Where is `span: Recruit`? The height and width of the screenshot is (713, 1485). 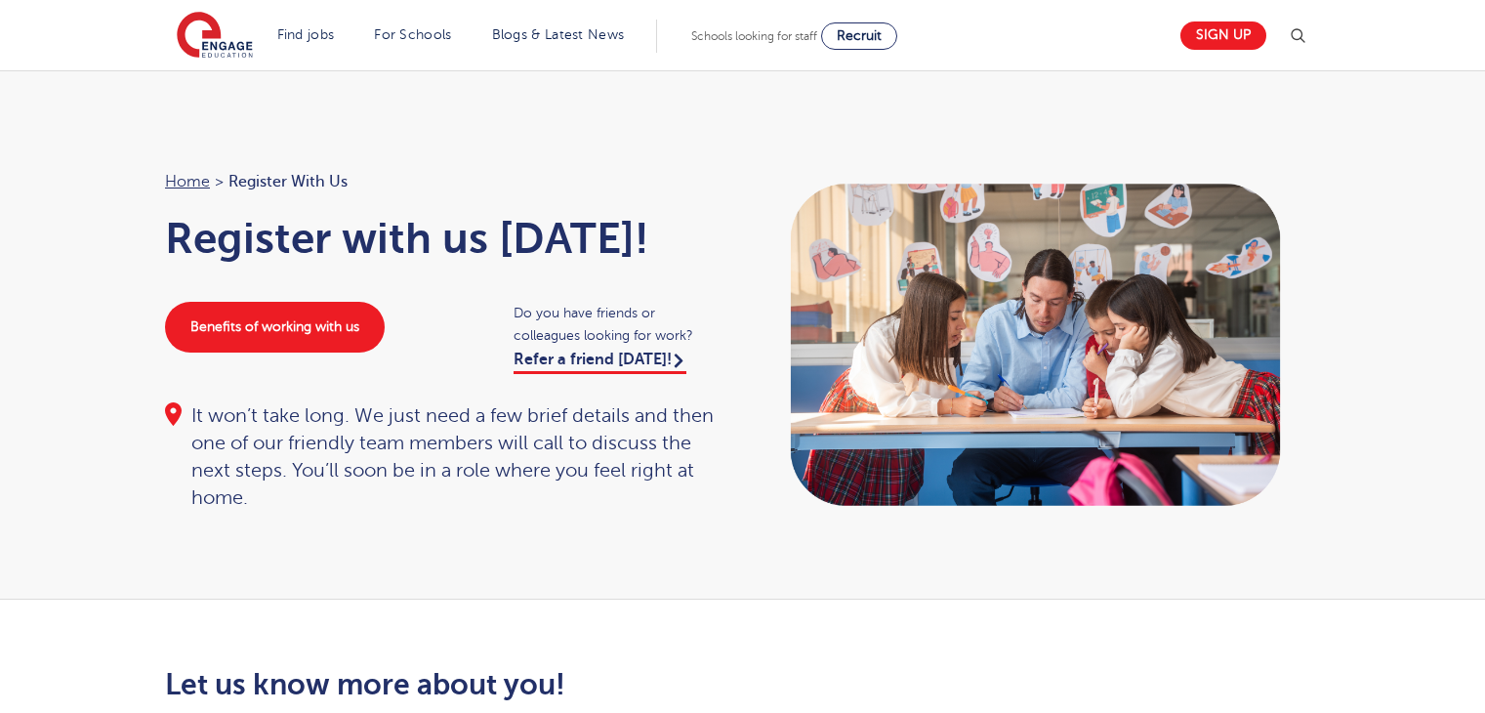 span: Recruit is located at coordinates (859, 35).